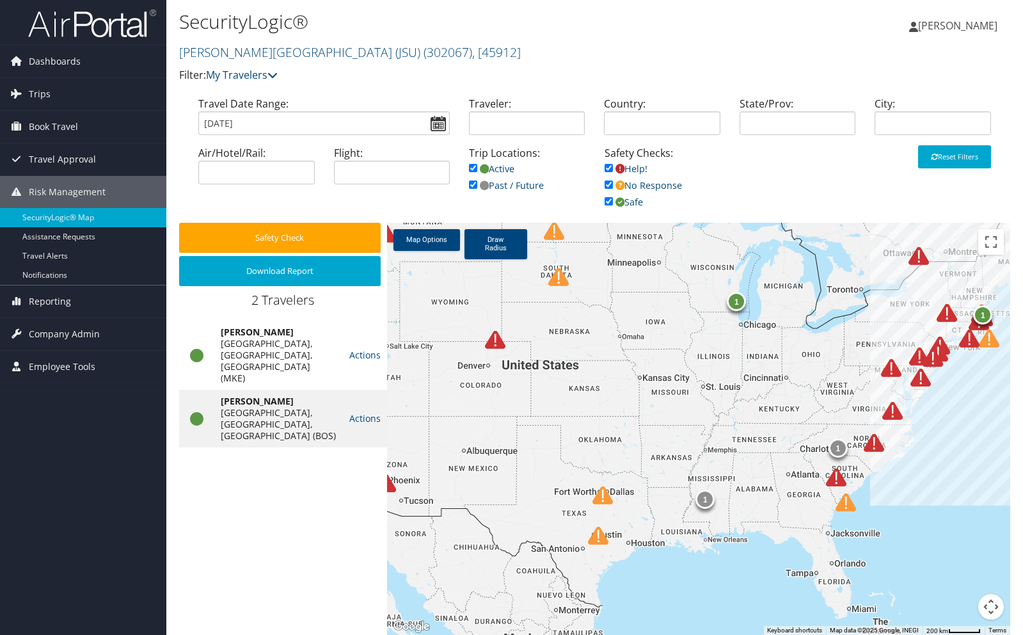 The width and height of the screenshot is (1023, 635). What do you see at coordinates (67, 192) in the screenshot?
I see `span: Risk Management` at bounding box center [67, 192].